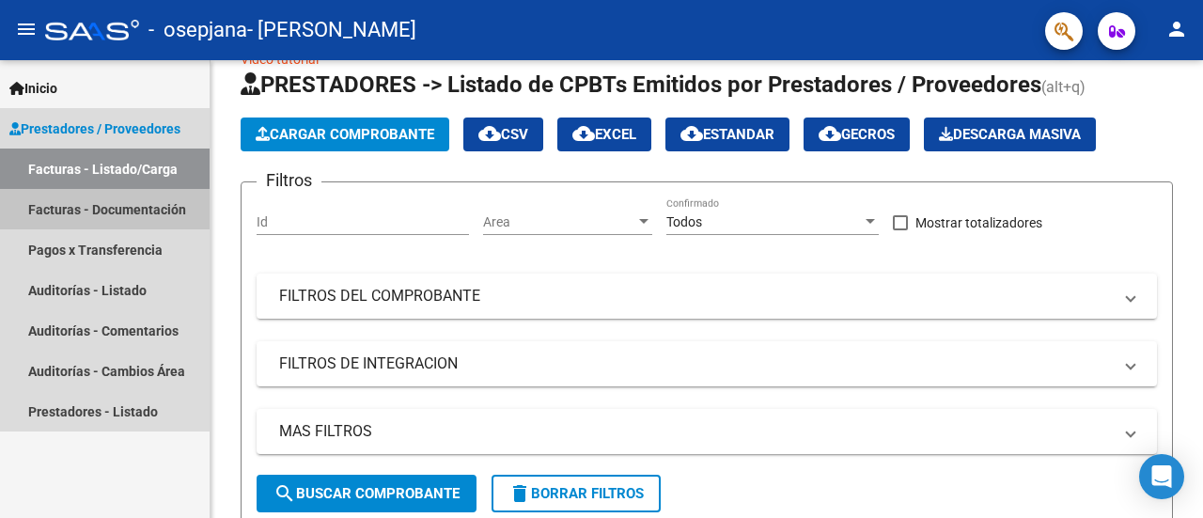 This screenshot has width=1203, height=518. Describe the element at coordinates (1010, 134) in the screenshot. I see `app-download-masive: Descarga masiva de comprobantes (adjuntos)` at that location.